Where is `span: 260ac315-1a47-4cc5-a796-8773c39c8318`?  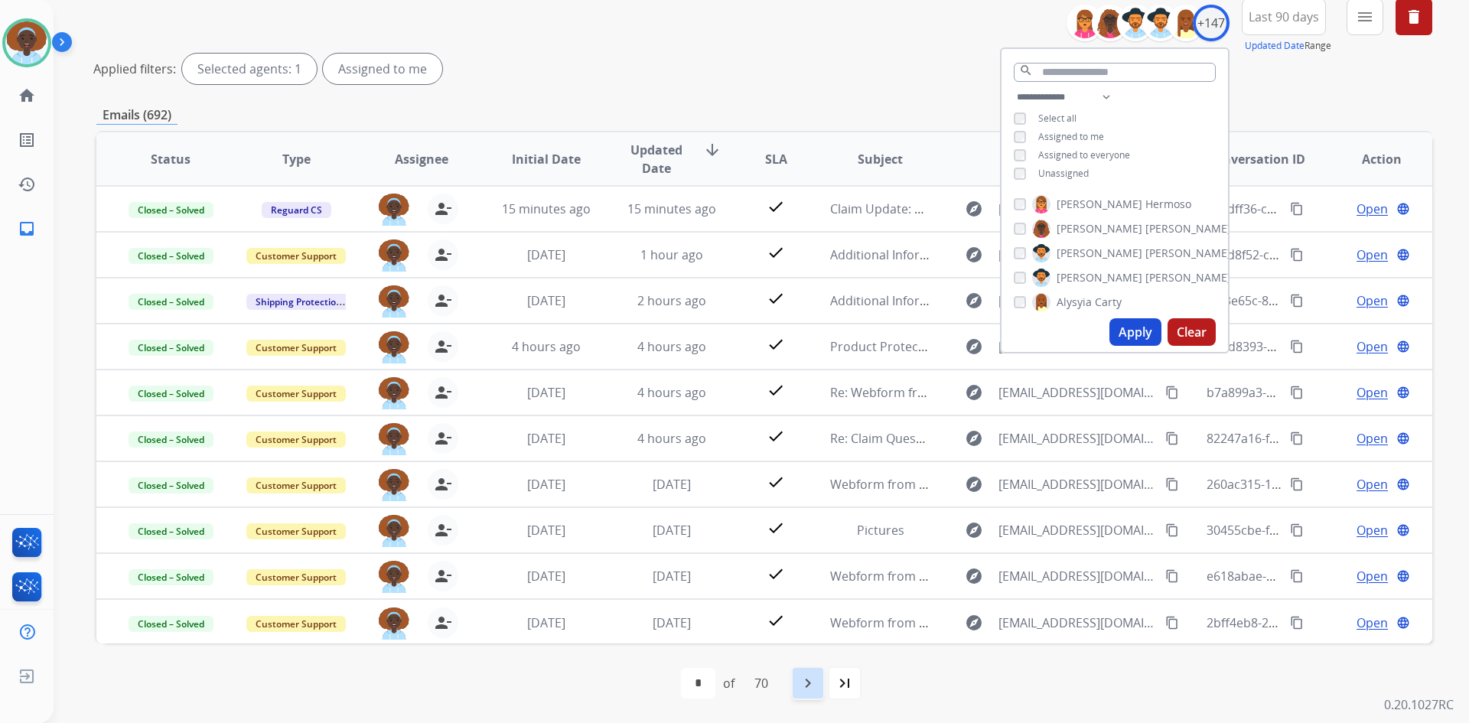
span: 260ac315-1a47-4cc5-a796-8773c39c8318 is located at coordinates (1322, 484).